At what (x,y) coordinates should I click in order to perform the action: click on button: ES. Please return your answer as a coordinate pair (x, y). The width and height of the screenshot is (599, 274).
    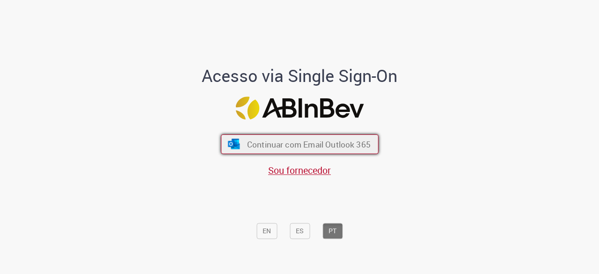
    Looking at the image, I should click on (300, 231).